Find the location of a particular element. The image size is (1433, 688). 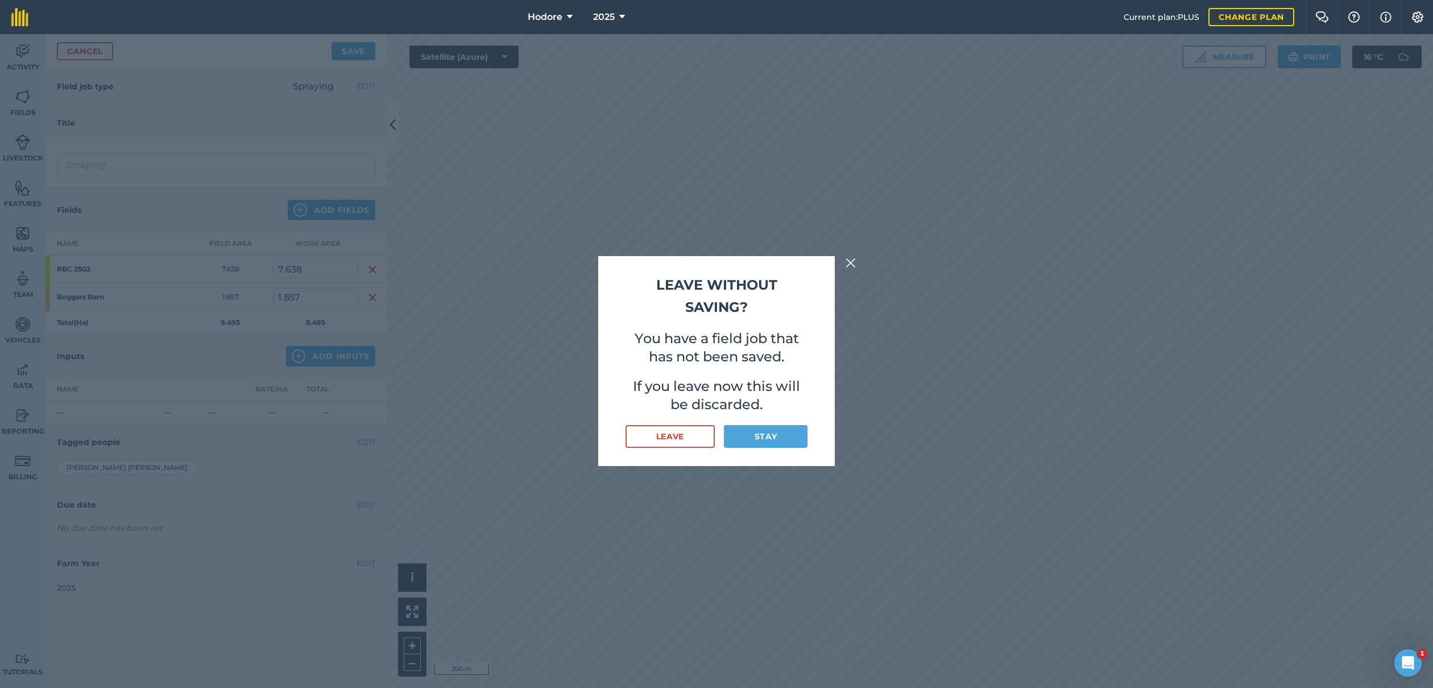

span: Hodore is located at coordinates (545, 17).